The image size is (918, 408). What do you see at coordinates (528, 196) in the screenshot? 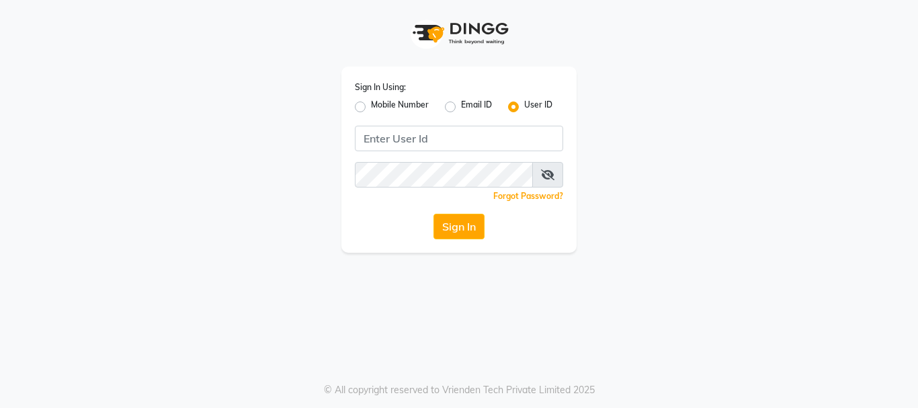
I see `a: Forgot Password?` at bounding box center [528, 196].